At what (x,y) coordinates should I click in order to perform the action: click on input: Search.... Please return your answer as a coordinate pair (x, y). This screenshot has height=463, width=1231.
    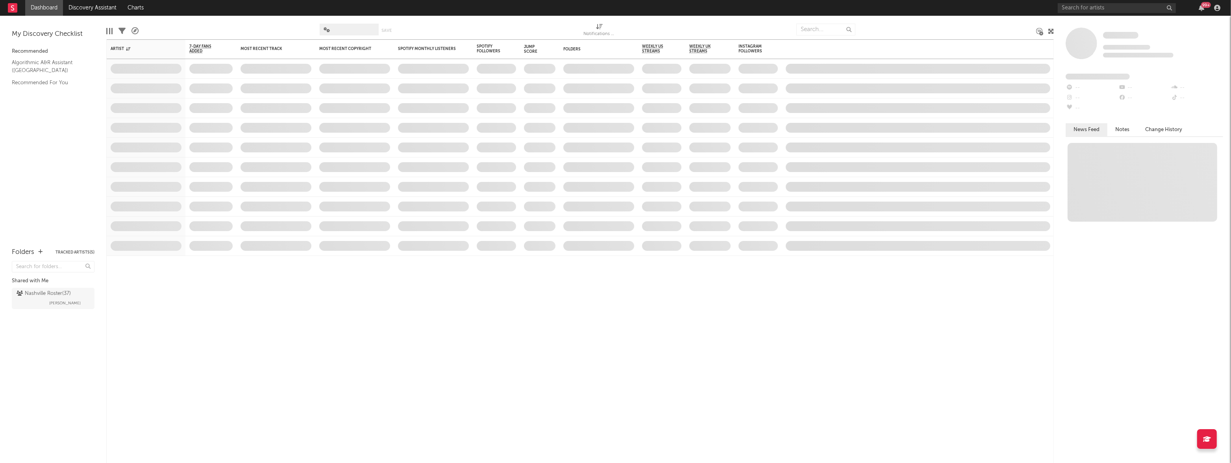
    Looking at the image, I should click on (826, 30).